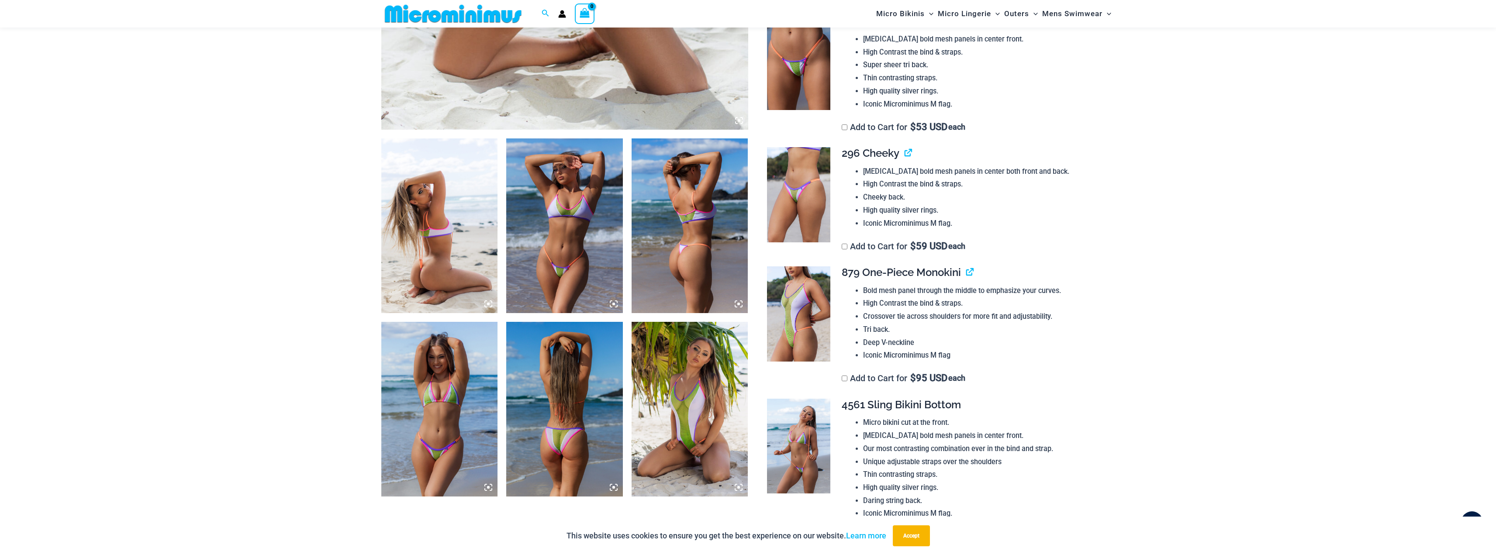 The width and height of the screenshot is (1496, 555). What do you see at coordinates (844, 127) in the screenshot?
I see `input: Add to Cart for$53 USD each` at bounding box center [844, 127].